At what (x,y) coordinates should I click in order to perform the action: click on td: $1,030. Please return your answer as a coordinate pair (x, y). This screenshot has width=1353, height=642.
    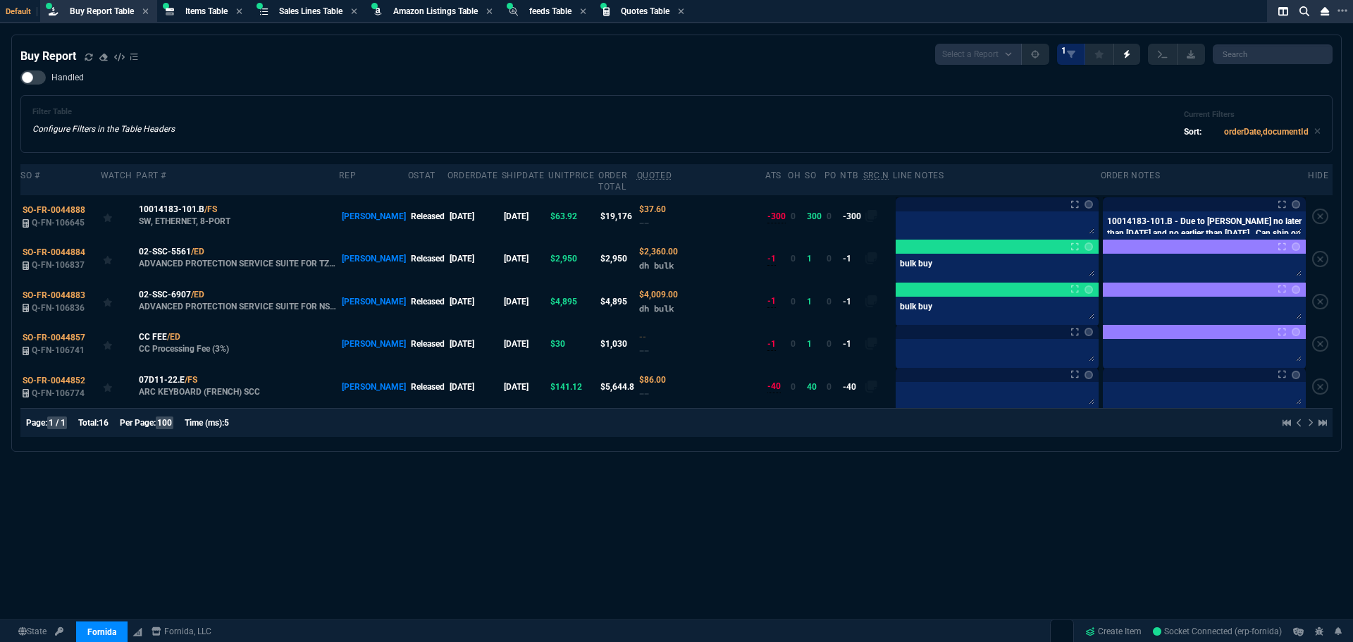
    Looking at the image, I should click on (617, 344).